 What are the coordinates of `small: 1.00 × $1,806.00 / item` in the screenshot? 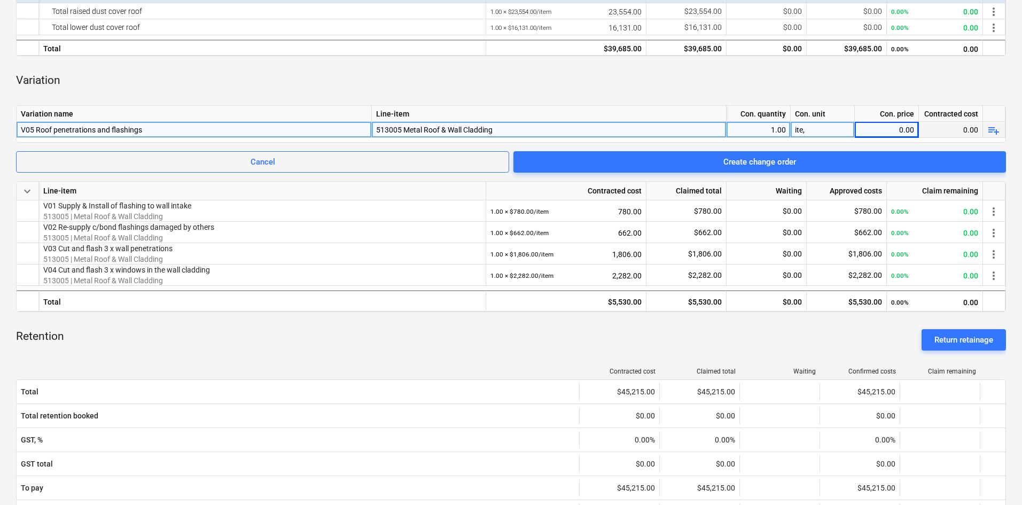 It's located at (522, 254).